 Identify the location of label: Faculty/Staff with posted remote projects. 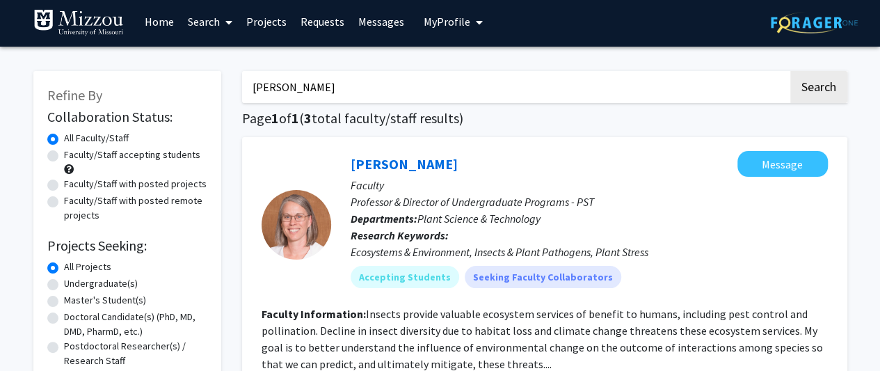
(136, 208).